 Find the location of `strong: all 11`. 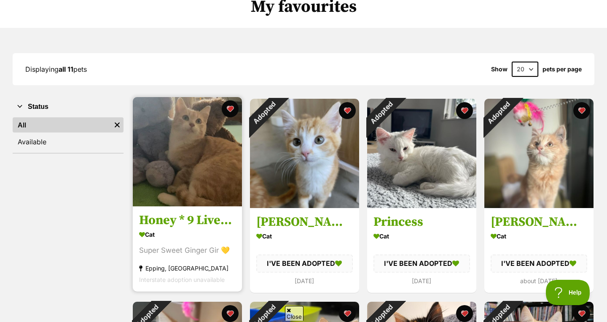

strong: all 11 is located at coordinates (66, 69).